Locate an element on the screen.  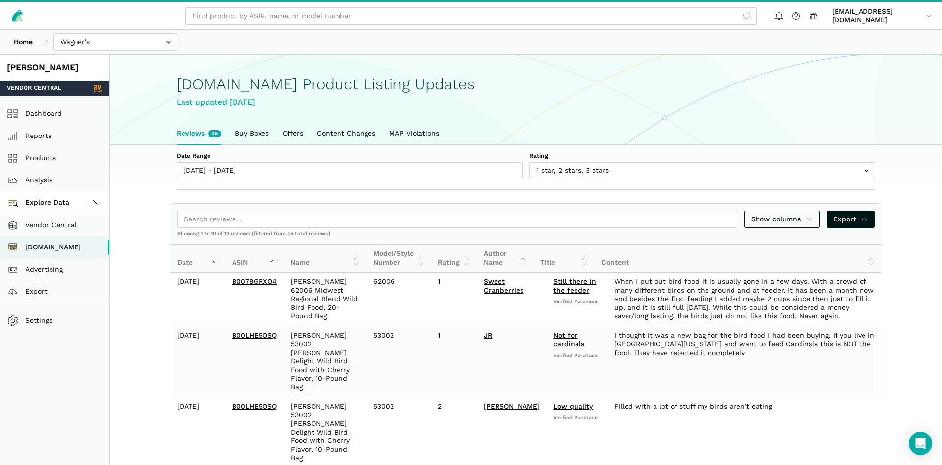
th: Content: activate to sort column ascending is located at coordinates (738, 258).